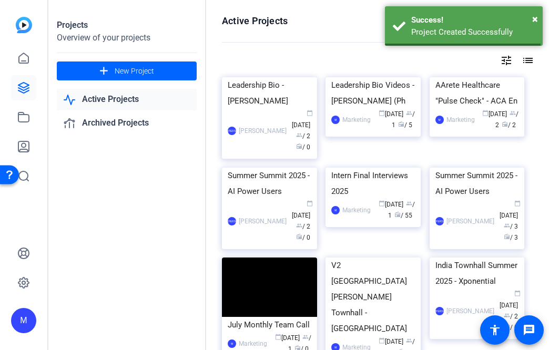 The height and width of the screenshot is (350, 549). Describe the element at coordinates (127, 25) in the screenshot. I see `div: Projects` at that location.